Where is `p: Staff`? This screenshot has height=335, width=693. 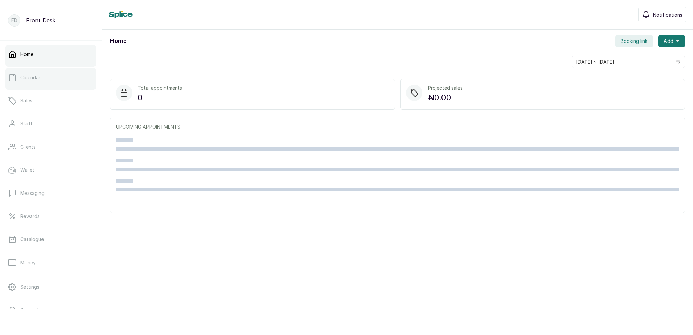
p: Staff is located at coordinates (26, 124).